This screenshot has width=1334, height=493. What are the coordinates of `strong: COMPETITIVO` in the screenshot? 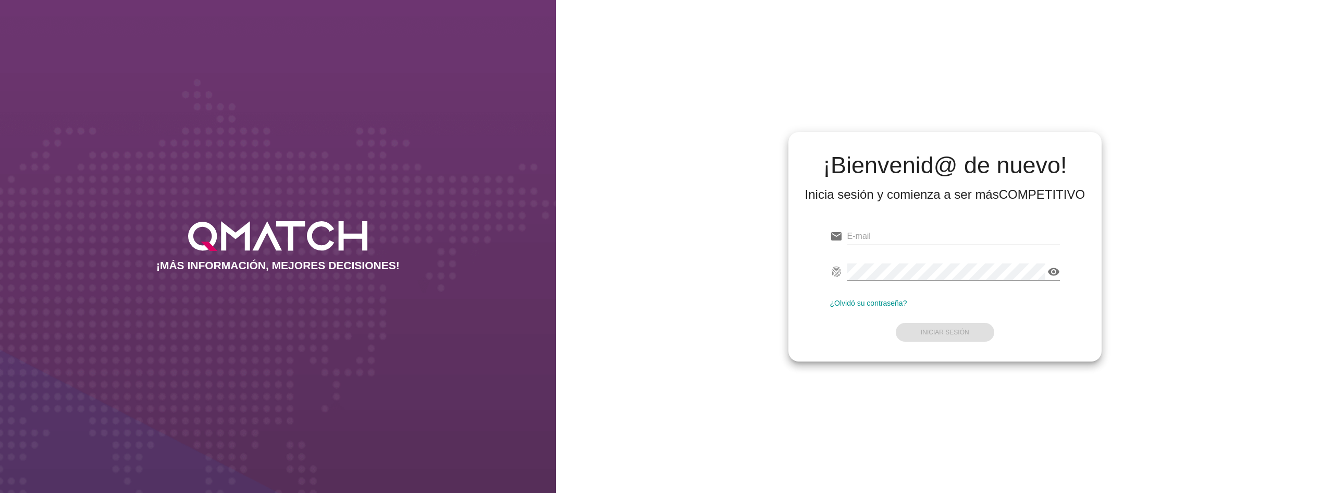 It's located at (1042, 194).